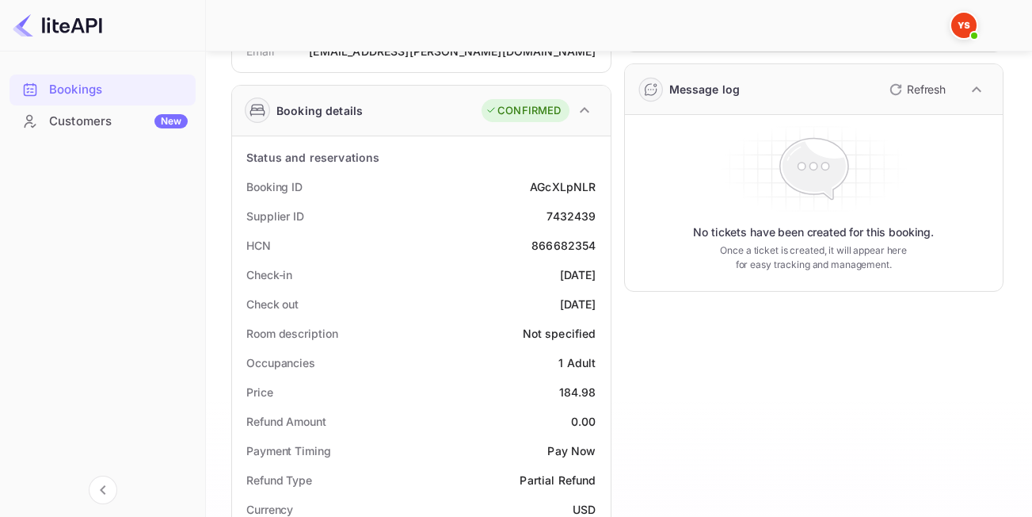  What do you see at coordinates (523, 111) in the screenshot?
I see `div: CONFIRMED` at bounding box center [523, 111].